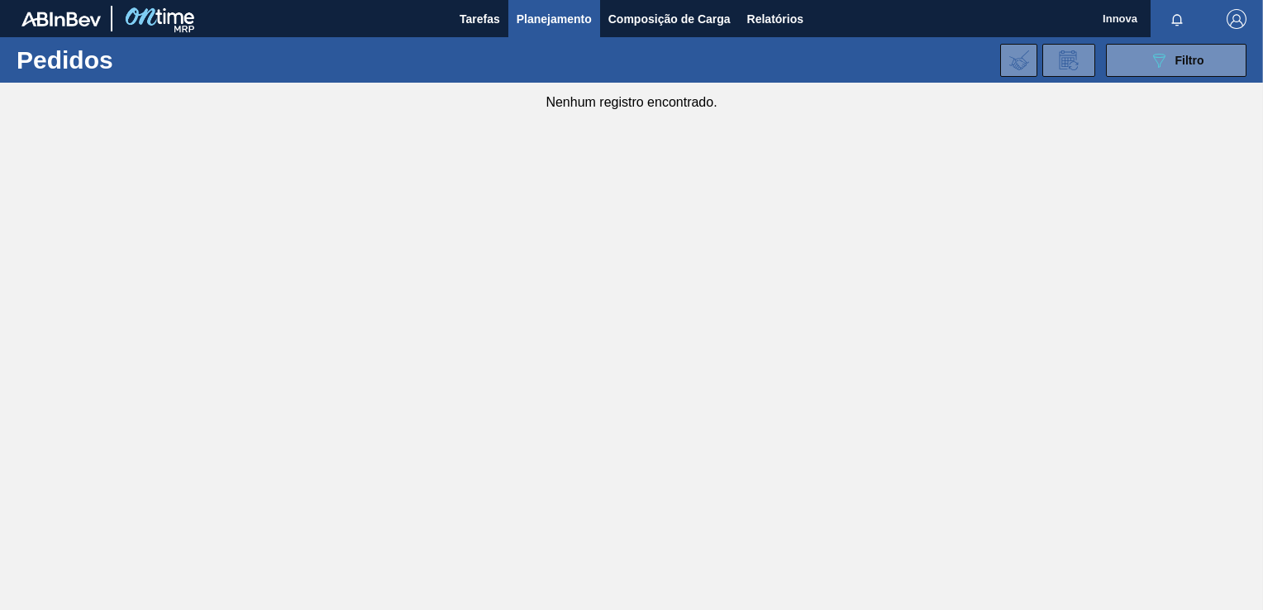  I want to click on div: Solicitação de Revisão de Pedidos, so click(1069, 60).